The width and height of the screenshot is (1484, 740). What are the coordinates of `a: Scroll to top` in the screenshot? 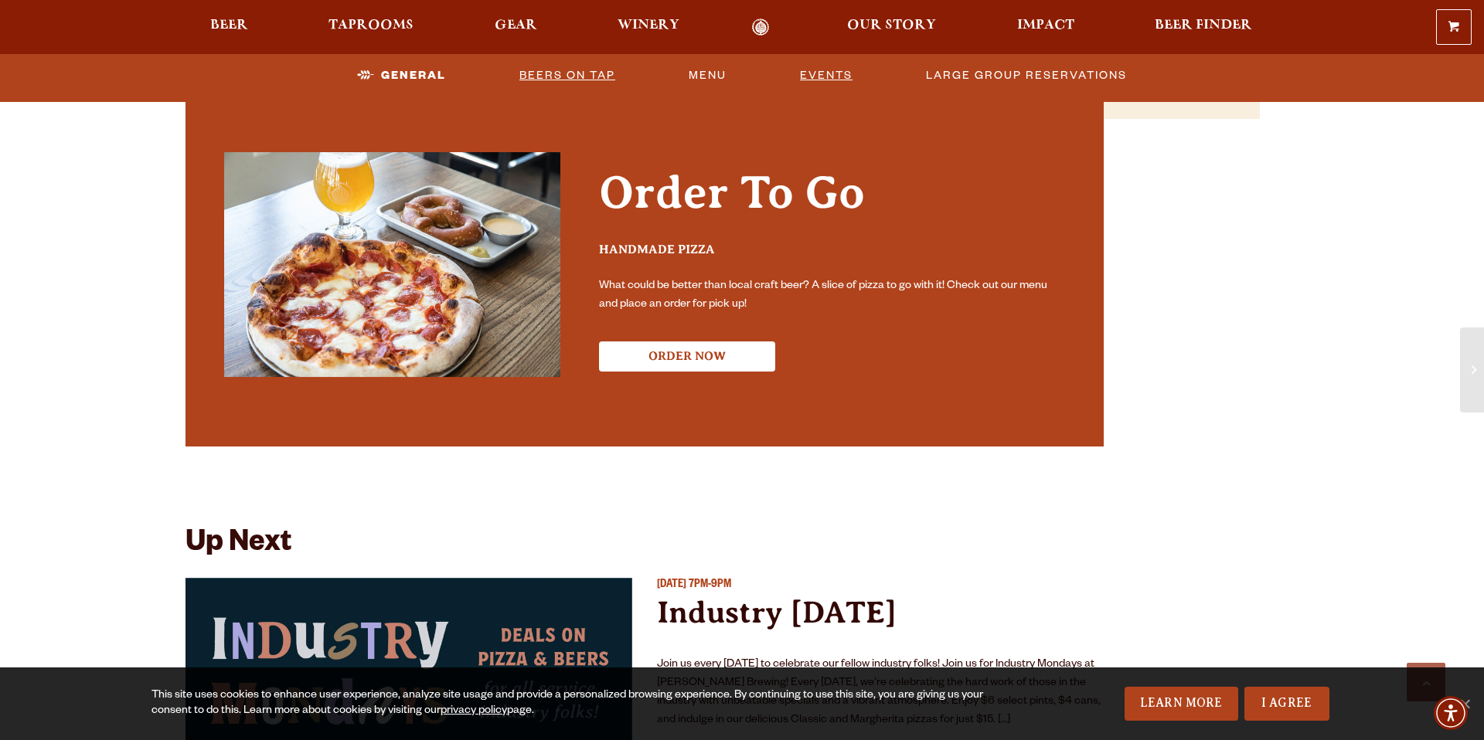 It's located at (1426, 682).